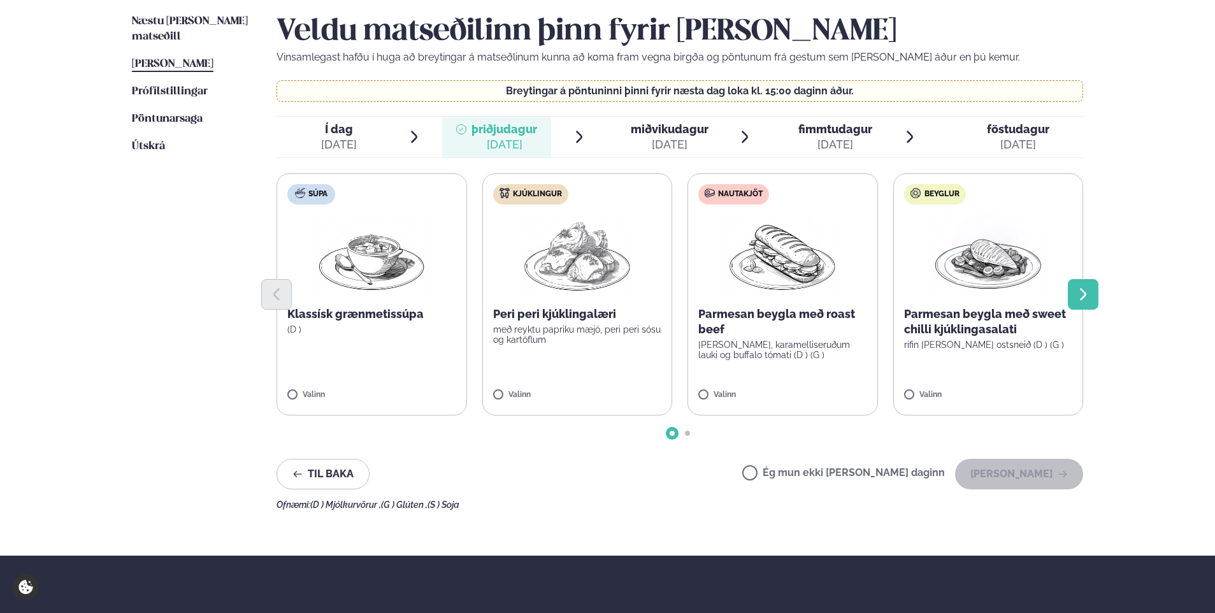 This screenshot has width=1215, height=613. I want to click on span: Í dag, so click(339, 129).